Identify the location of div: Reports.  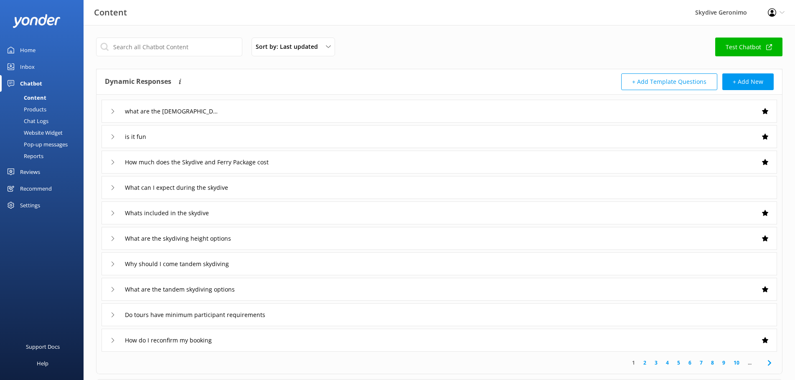
(24, 156).